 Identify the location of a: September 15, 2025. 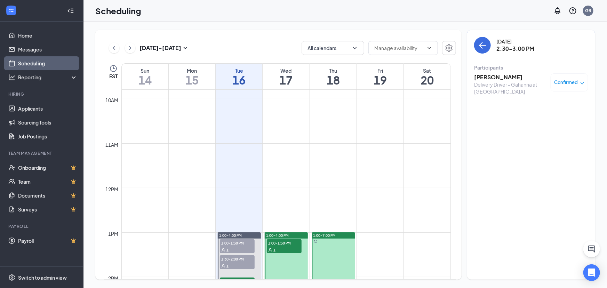
(192, 77).